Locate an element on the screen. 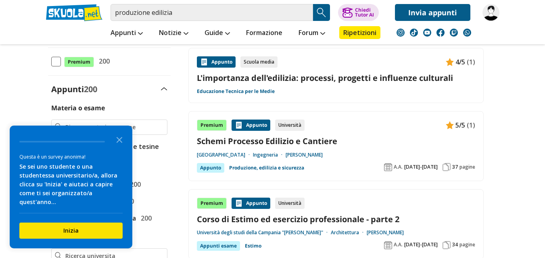 The image size is (545, 258). input: Ricerca materia o esame is located at coordinates (114, 127).